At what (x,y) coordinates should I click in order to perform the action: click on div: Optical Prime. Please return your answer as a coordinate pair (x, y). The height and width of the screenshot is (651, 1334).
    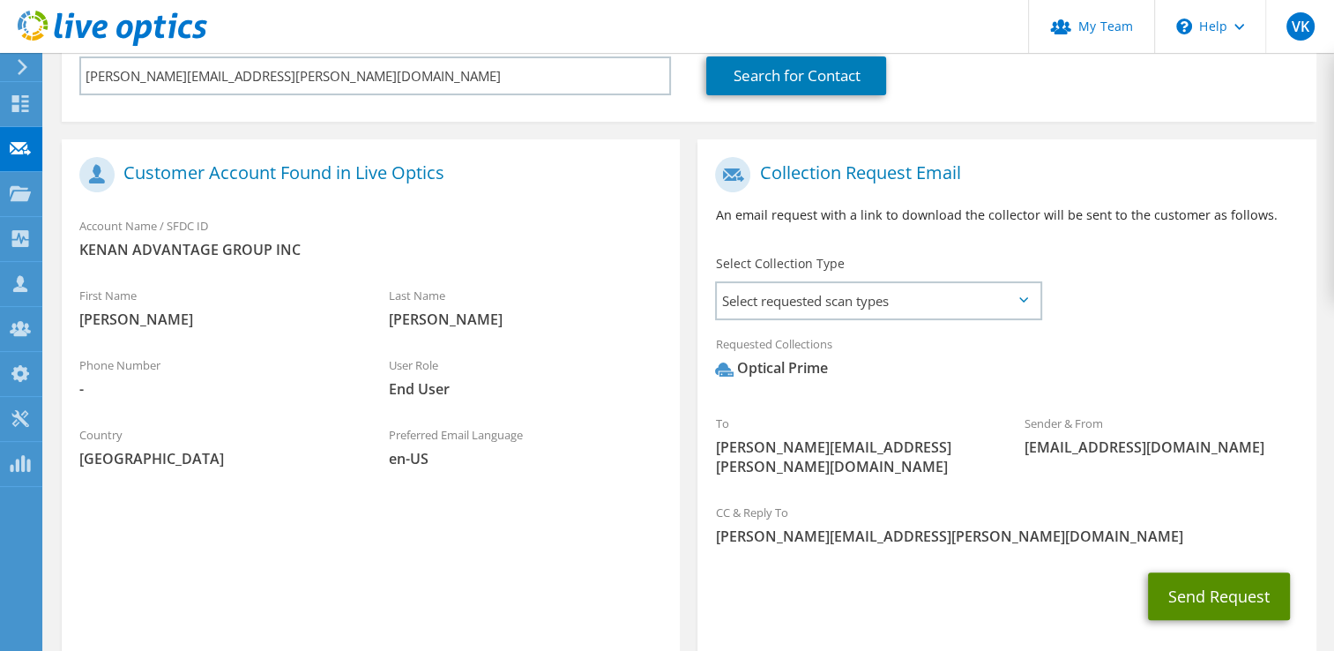
    Looking at the image, I should click on (771, 368).